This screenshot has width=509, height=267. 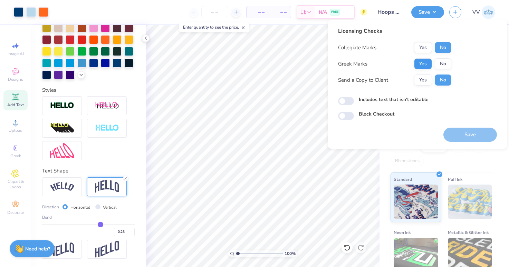 What do you see at coordinates (335, 12) in the screenshot?
I see `span: FREE` at bounding box center [335, 12].